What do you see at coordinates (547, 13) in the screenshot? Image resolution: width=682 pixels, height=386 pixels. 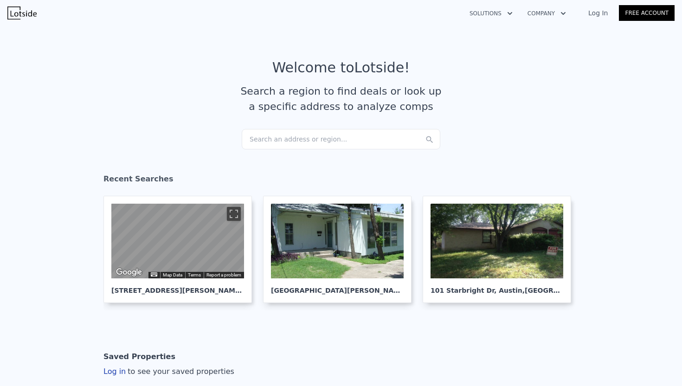 I see `button: Company` at bounding box center [547, 13].